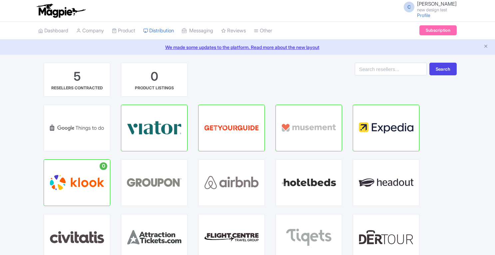  I want to click on a: 0, so click(77, 183).